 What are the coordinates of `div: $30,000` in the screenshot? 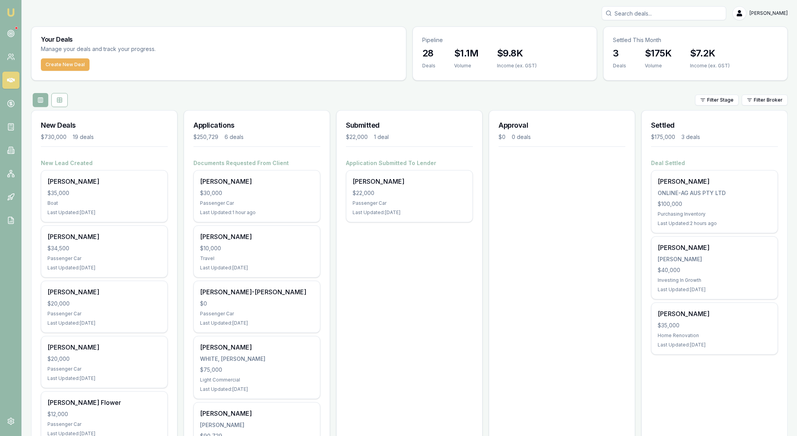 It's located at (257, 193).